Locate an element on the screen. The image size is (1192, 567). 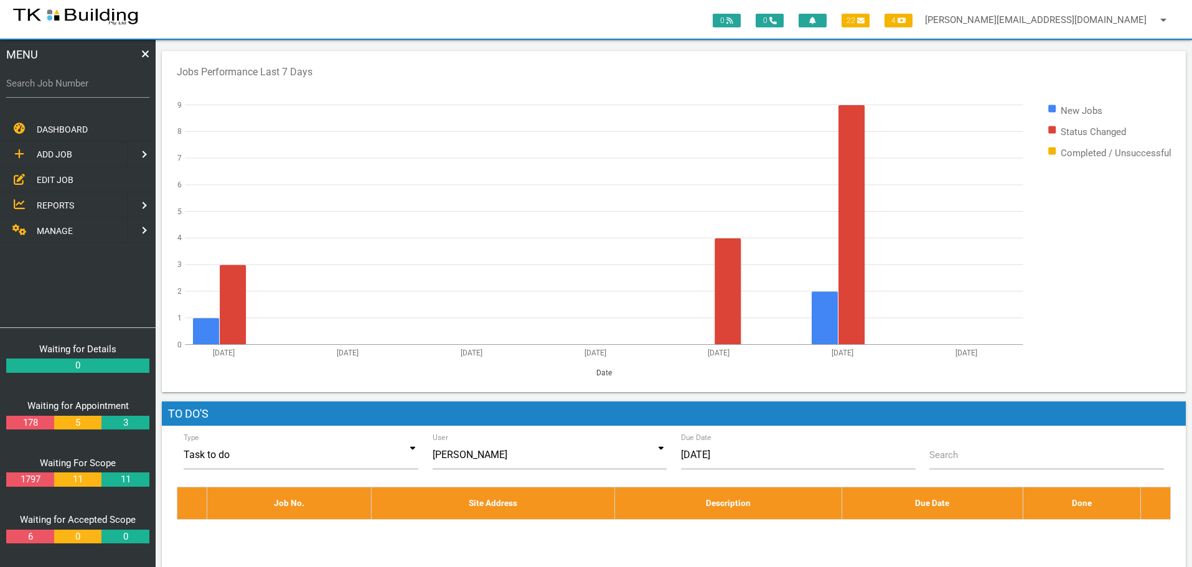
text: Jobs Performance Last 7 Days is located at coordinates (245, 72).